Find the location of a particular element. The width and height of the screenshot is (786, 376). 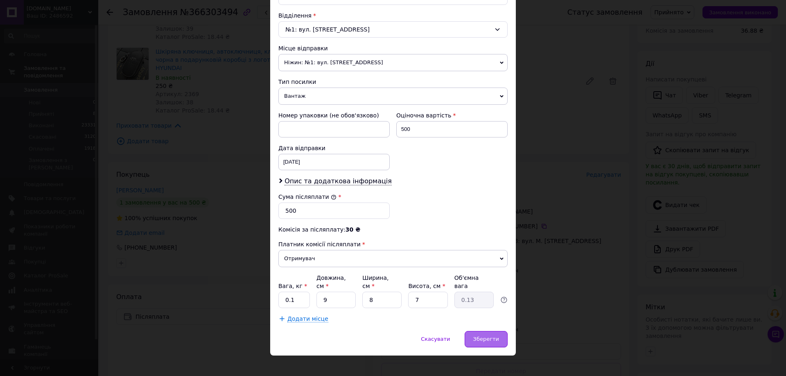

span: Додати місце is located at coordinates (308, 319).